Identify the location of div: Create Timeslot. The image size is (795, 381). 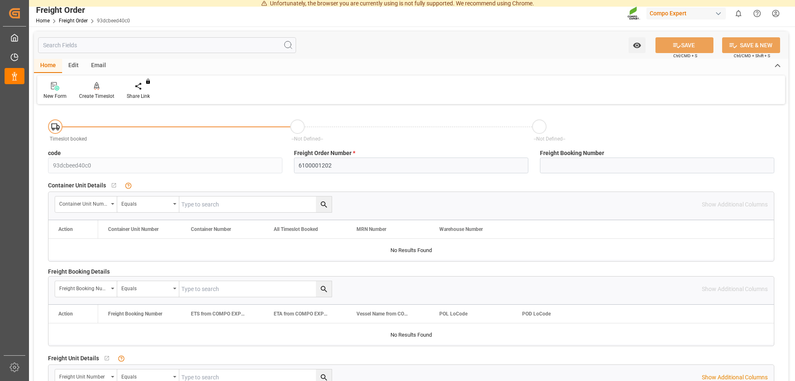
(96, 96).